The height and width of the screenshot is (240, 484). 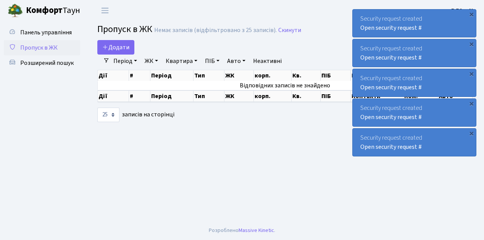 What do you see at coordinates (109, 115) in the screenshot?
I see `select: записів на сторінці` at bounding box center [109, 115].